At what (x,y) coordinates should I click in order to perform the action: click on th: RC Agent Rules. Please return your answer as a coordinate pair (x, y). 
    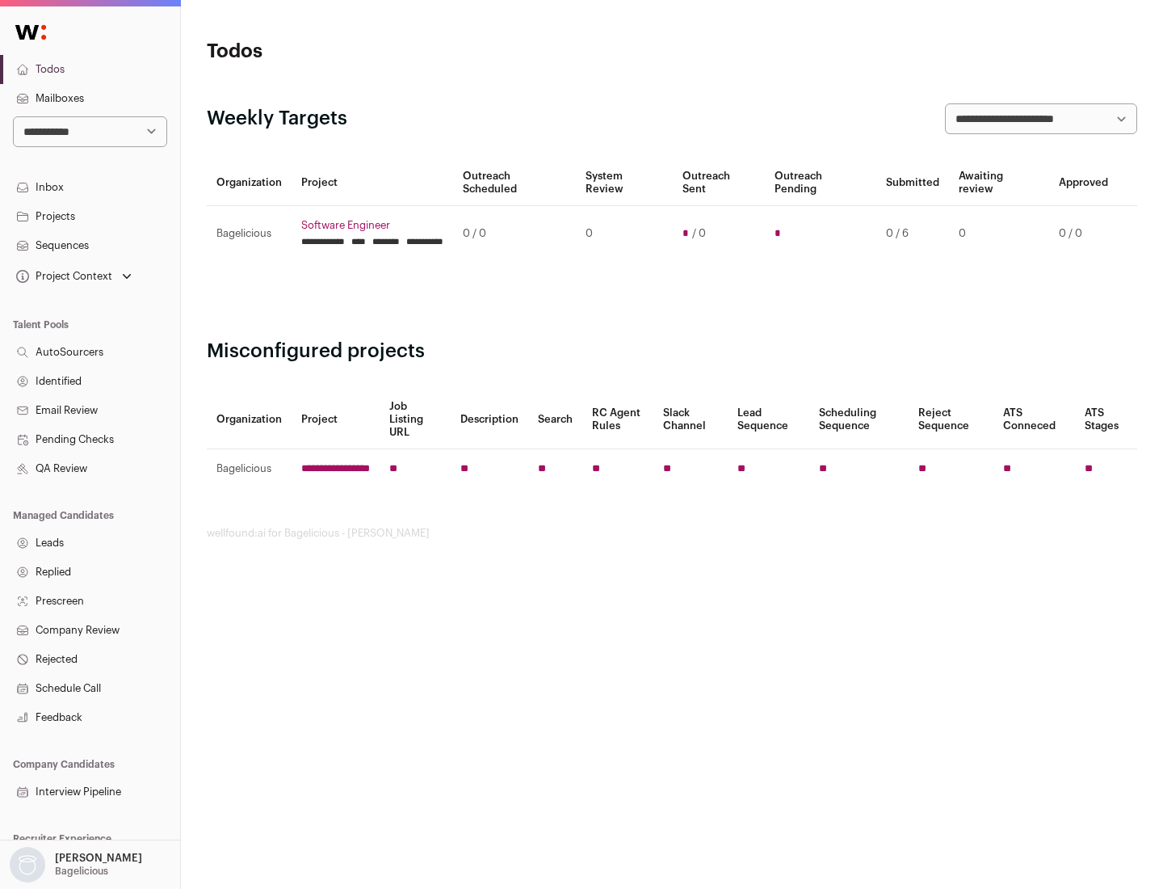
    Looking at the image, I should click on (617, 419).